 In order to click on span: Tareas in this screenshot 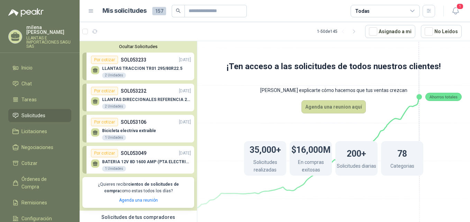, I will do `click(29, 100)`.